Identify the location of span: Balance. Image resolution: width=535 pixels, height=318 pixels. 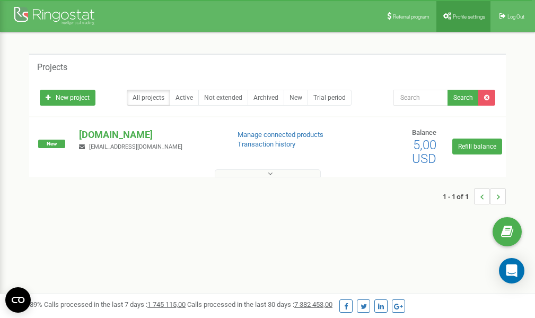
(424, 132).